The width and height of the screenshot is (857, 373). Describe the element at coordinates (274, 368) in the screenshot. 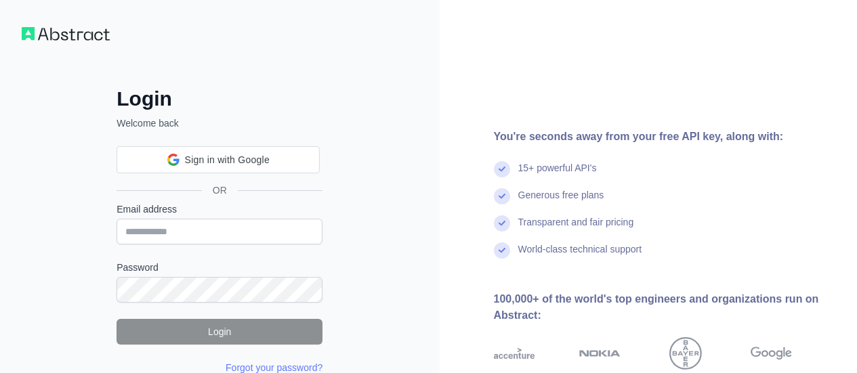

I see `a: Forgot your password?` at that location.